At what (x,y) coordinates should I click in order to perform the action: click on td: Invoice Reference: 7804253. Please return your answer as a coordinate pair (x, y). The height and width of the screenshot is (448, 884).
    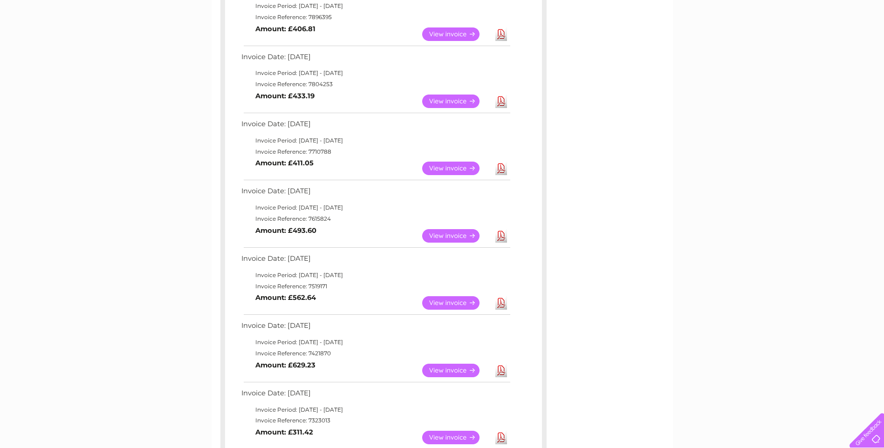
    Looking at the image, I should click on (375, 84).